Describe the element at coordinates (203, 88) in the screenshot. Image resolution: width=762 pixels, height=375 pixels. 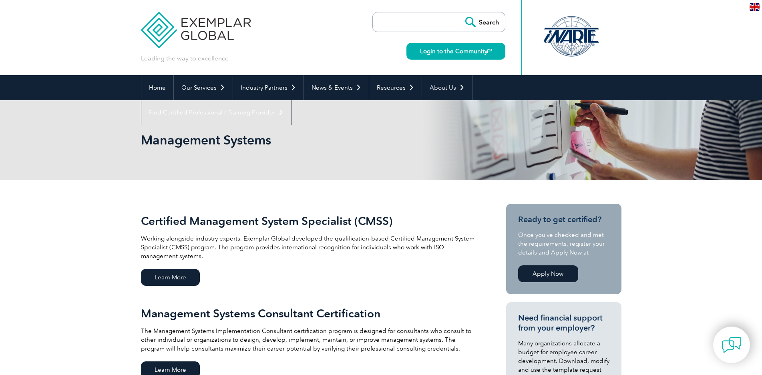
I see `a: Our Services` at that location.